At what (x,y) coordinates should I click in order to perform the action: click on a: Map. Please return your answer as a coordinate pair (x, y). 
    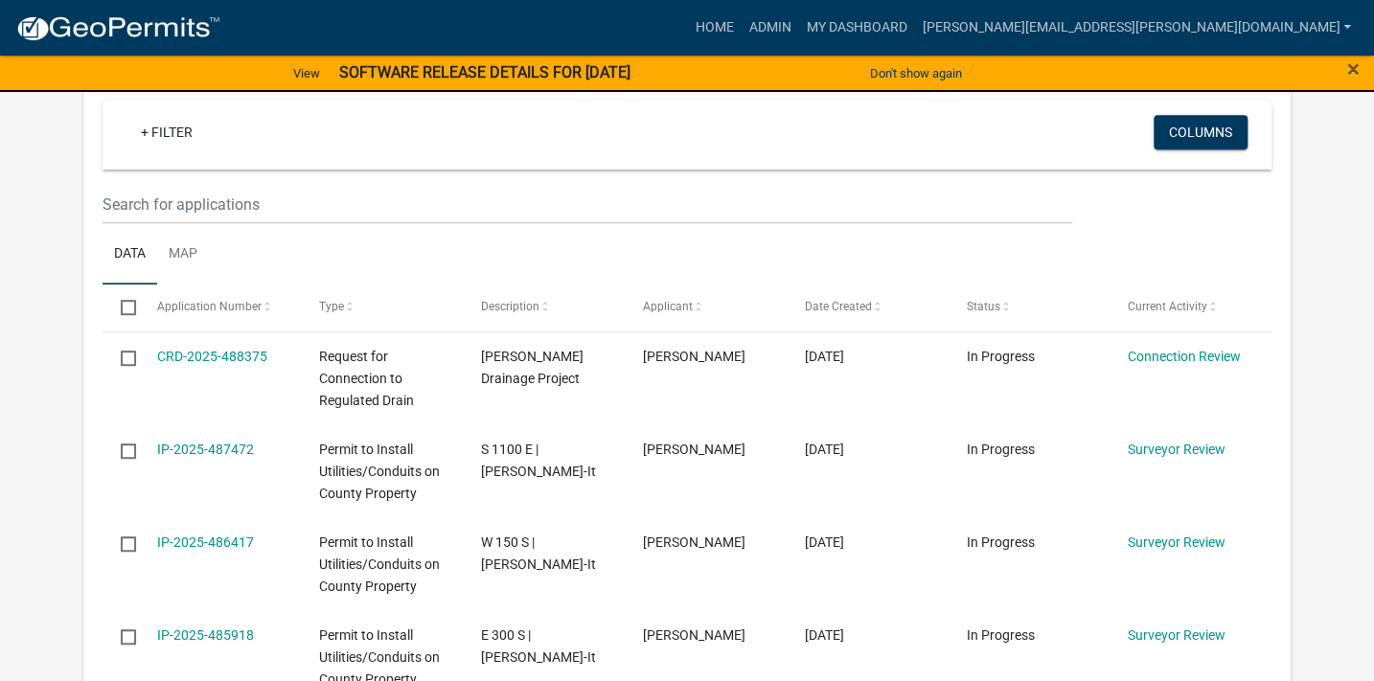
    Looking at the image, I should click on (183, 255).